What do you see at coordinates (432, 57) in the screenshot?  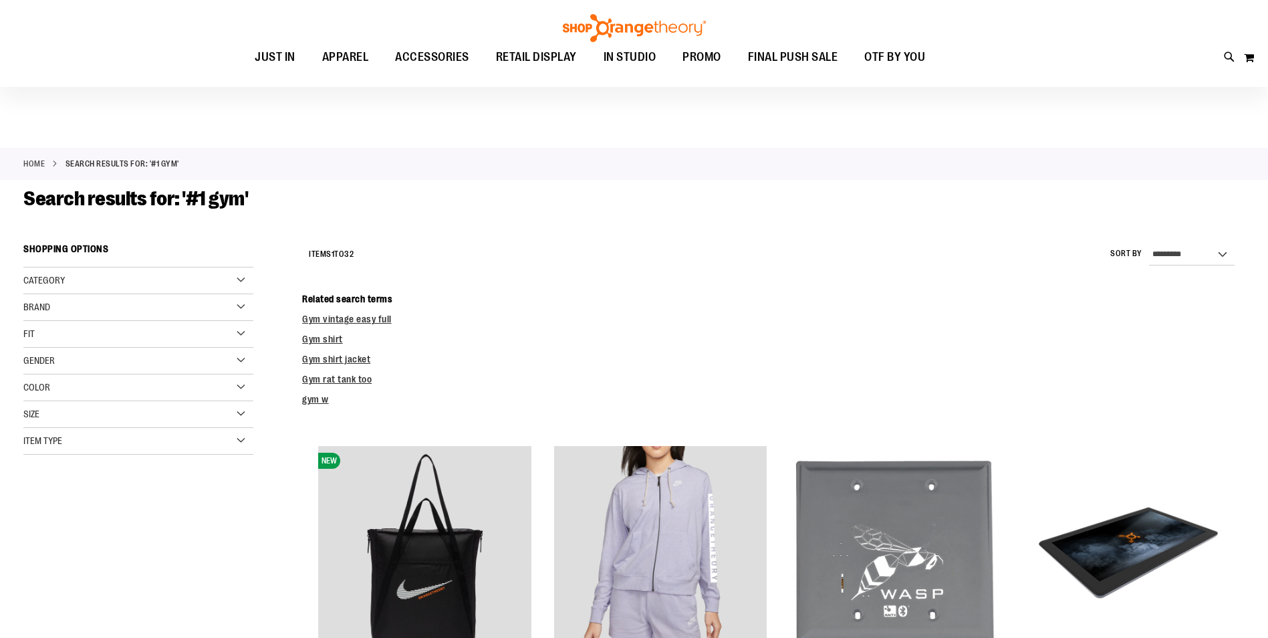 I see `span: ACCESSORIES` at bounding box center [432, 57].